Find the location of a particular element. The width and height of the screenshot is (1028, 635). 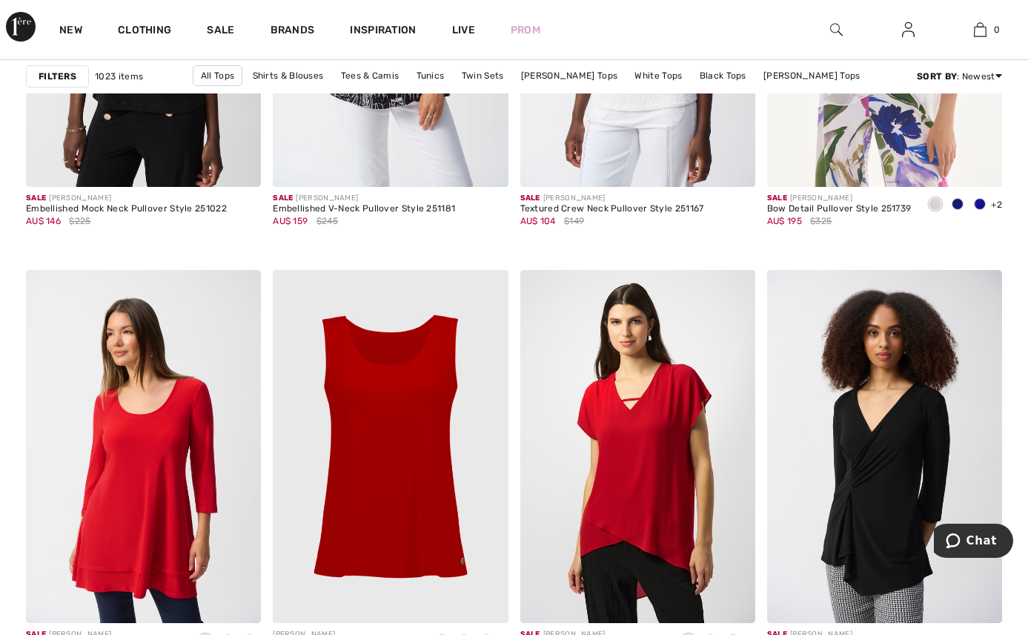

div: Midnight Blue is located at coordinates (958, 205).